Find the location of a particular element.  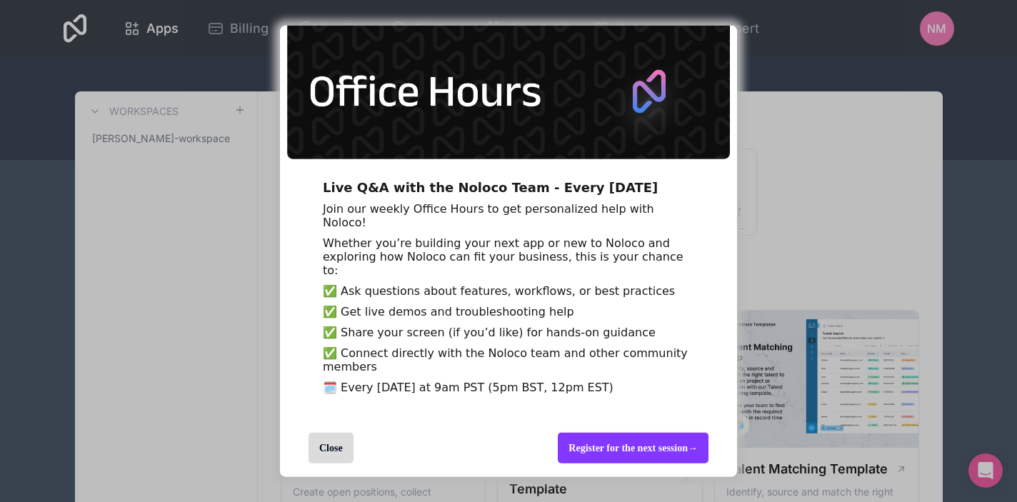

span: Join our weekly Office Hours to get personalized help with Noloco! is located at coordinates (489, 215).